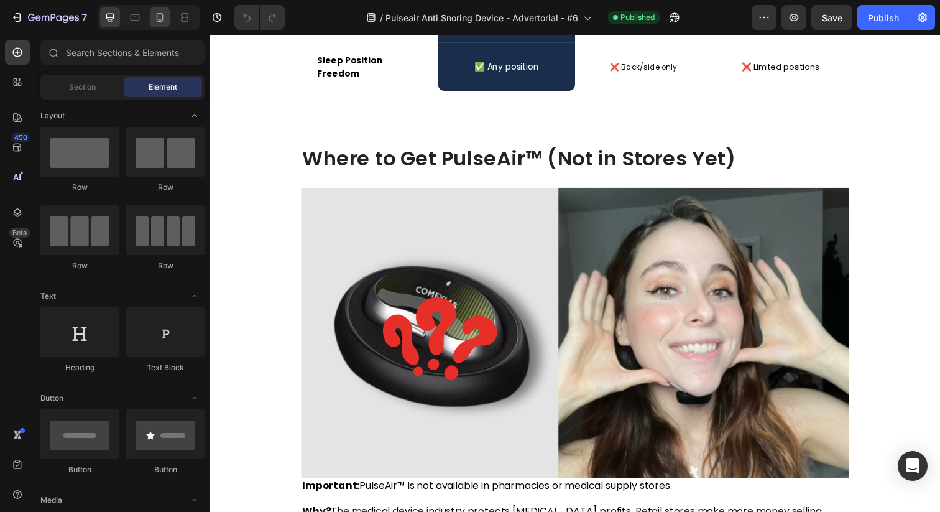  I want to click on button: Save, so click(832, 17).